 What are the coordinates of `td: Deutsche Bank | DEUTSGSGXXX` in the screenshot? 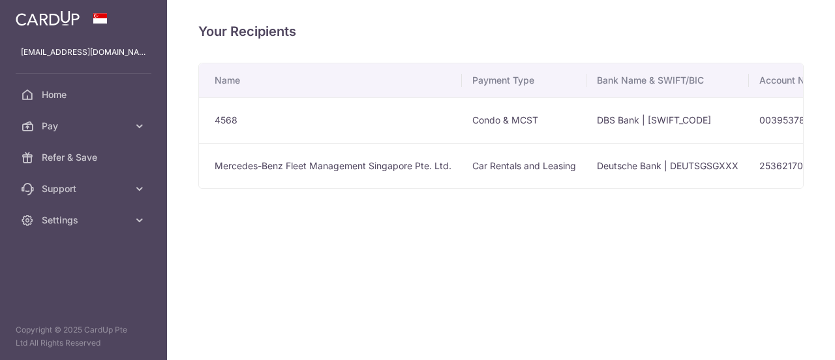 It's located at (668, 166).